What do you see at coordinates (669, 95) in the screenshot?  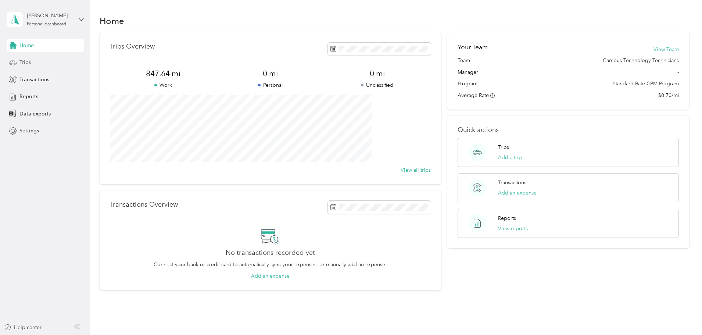 I see `span: $0.70/mi` at bounding box center [669, 95].